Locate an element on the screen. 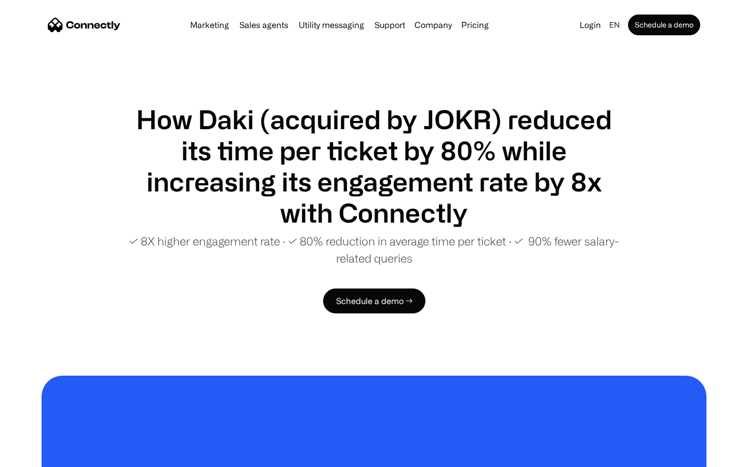 The width and height of the screenshot is (748, 467). aside: Language selected: English is located at coordinates (36, 456).